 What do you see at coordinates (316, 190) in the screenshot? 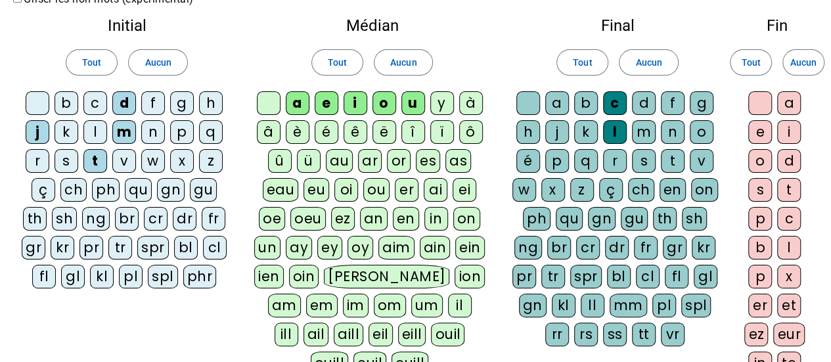
I see `div: eu` at bounding box center [316, 190].